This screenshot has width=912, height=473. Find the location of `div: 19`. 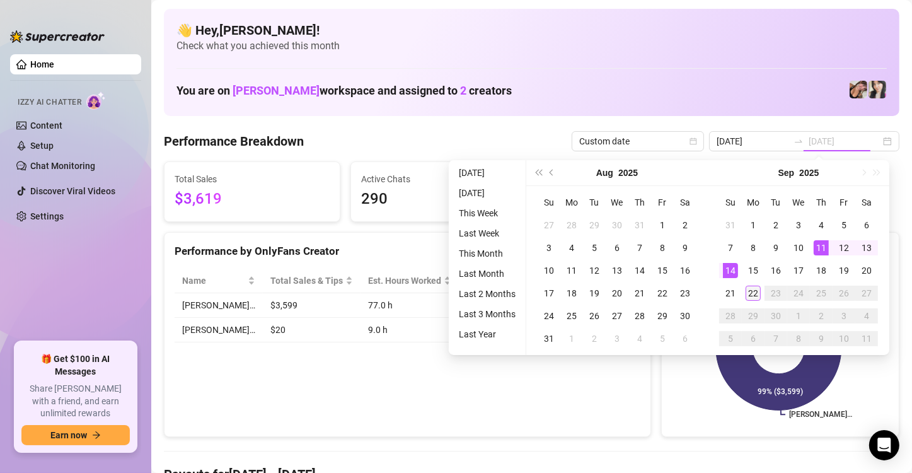

div: 19 is located at coordinates (844, 270).